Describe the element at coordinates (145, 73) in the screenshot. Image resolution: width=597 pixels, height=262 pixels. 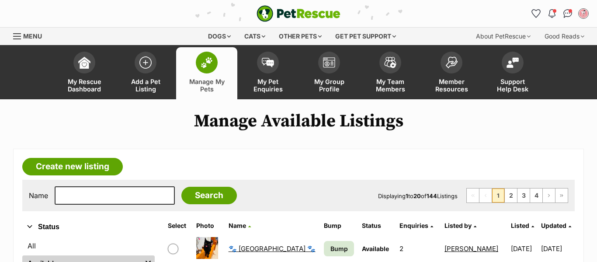
I see `a: Add a Pet Listing` at that location.